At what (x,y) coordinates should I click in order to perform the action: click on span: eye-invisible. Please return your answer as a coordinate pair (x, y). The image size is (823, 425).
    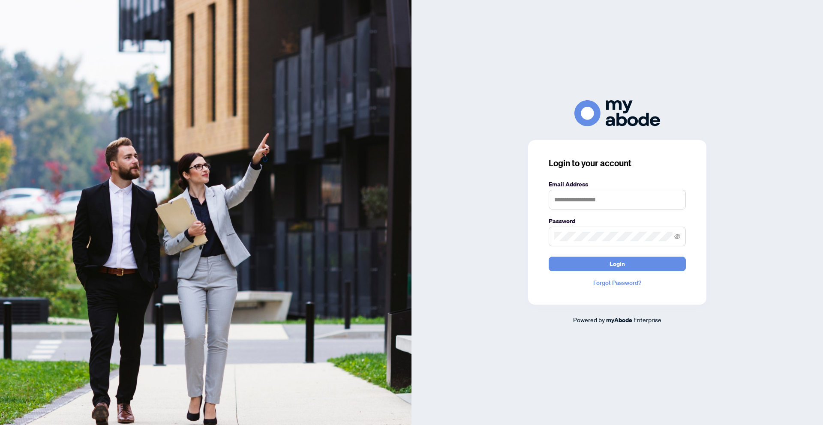
    Looking at the image, I should click on (678, 237).